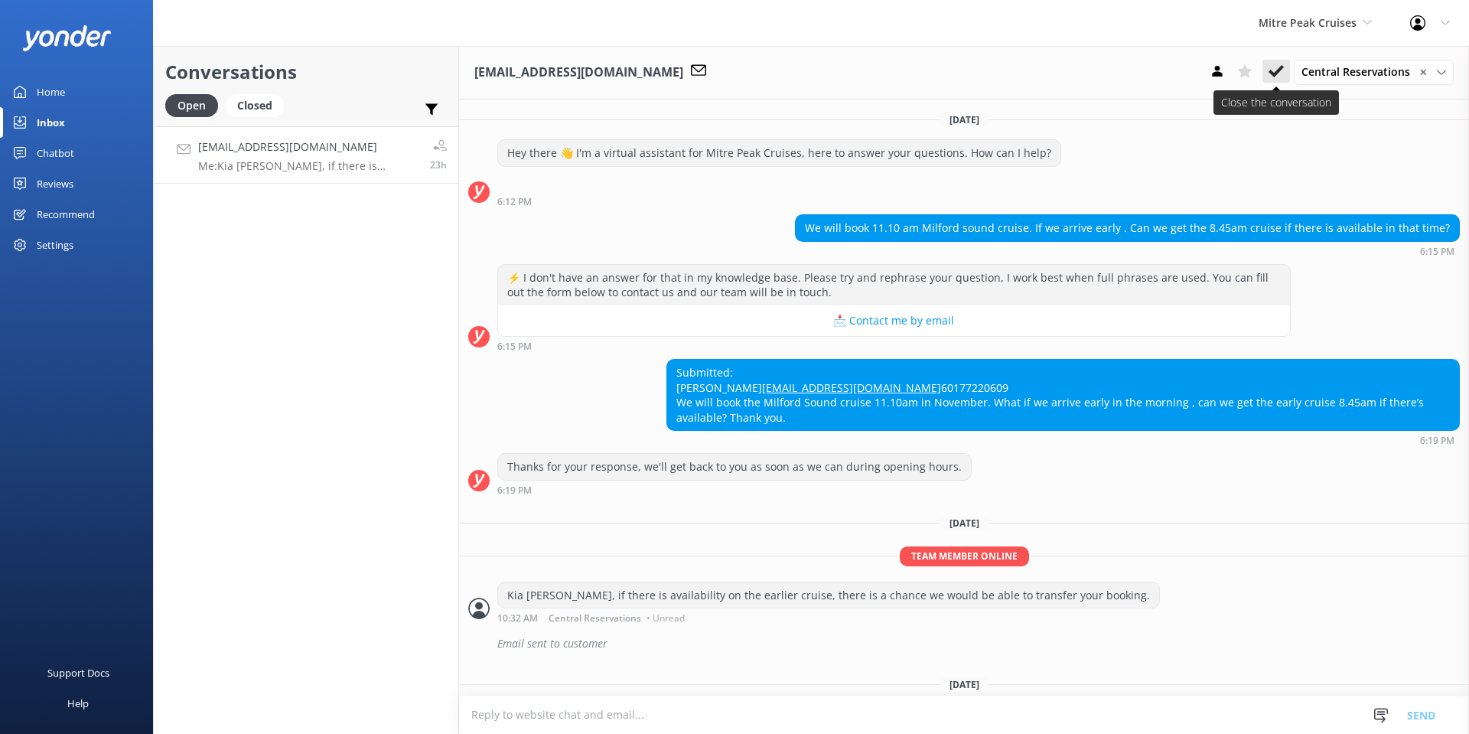 Image resolution: width=1469 pixels, height=734 pixels. I want to click on div: Inbox, so click(51, 122).